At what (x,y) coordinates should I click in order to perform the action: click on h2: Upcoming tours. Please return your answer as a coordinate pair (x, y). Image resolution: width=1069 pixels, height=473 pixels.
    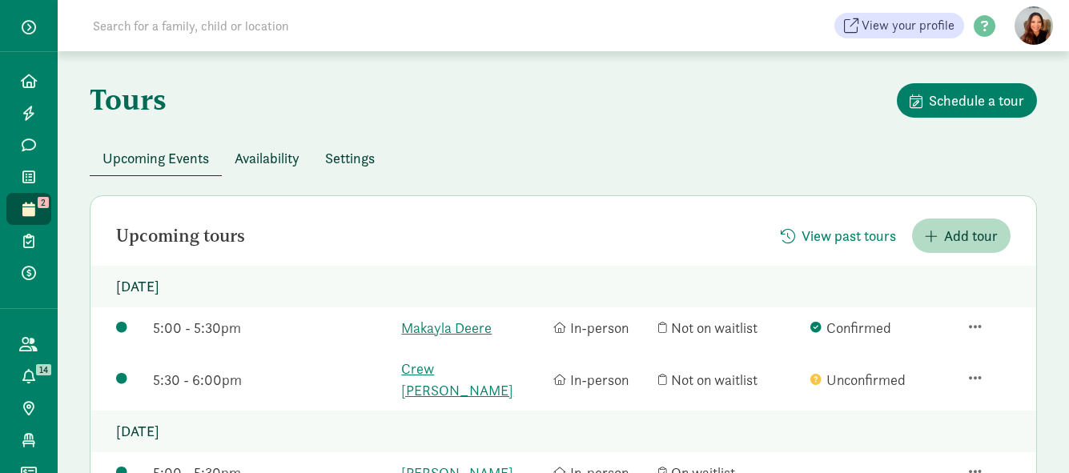
    Looking at the image, I should click on (180, 236).